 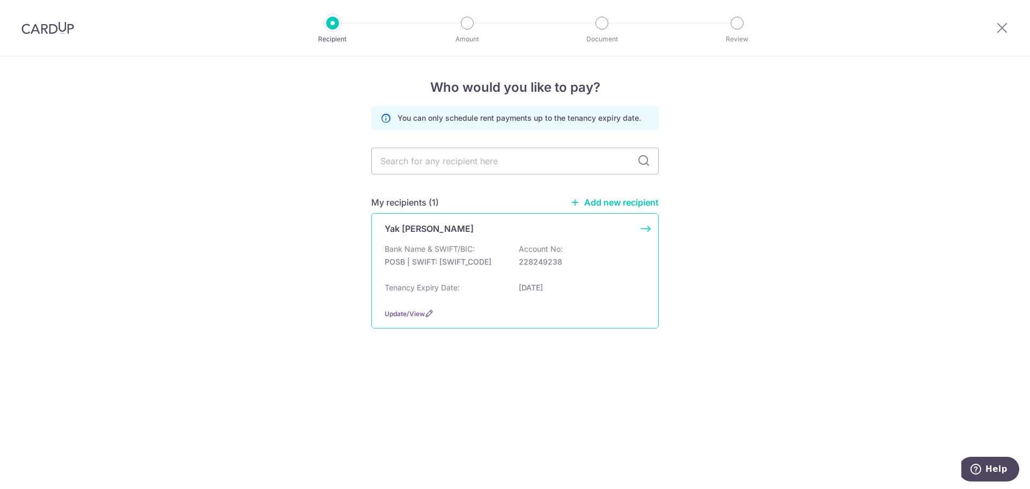 I want to click on input: Search for any recipient here, so click(x=515, y=161).